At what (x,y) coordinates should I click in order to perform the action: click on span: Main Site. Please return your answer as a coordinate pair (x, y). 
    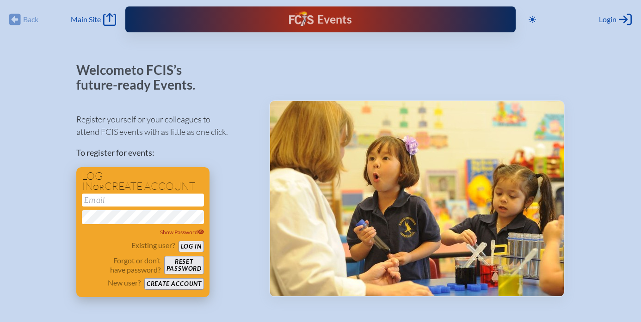
    Looking at the image, I should click on (86, 19).